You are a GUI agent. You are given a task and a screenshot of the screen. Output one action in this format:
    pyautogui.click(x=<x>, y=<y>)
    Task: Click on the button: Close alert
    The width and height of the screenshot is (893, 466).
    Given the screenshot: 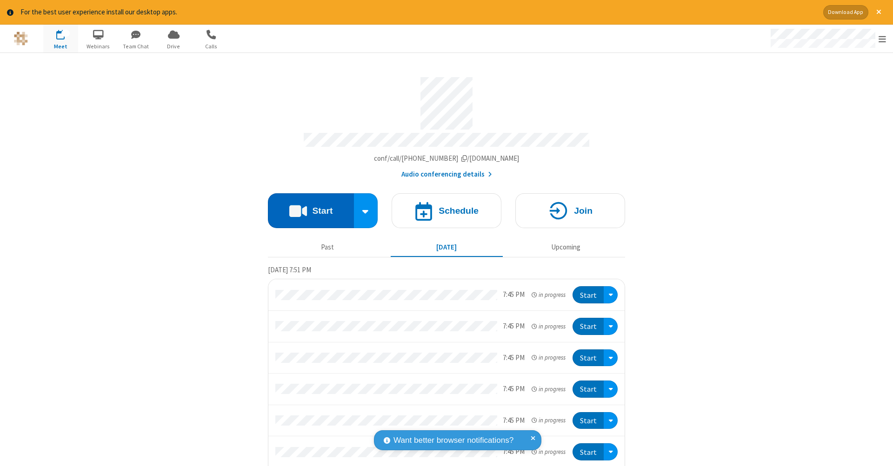 What is the action you would take?
    pyautogui.click(x=878, y=12)
    